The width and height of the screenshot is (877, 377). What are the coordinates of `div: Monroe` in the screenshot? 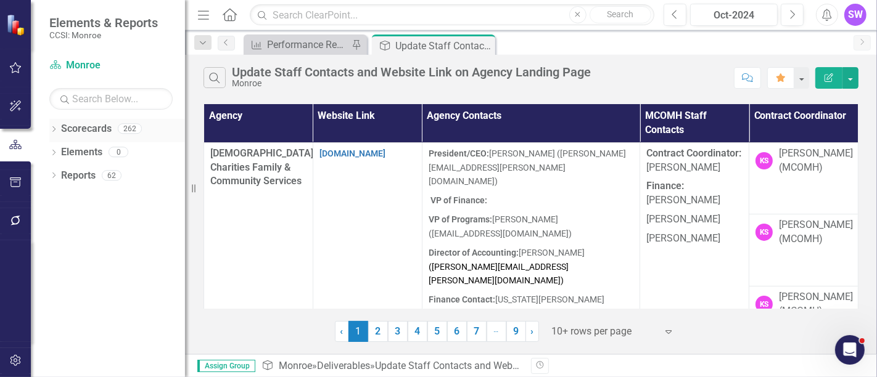 It's located at (411, 83).